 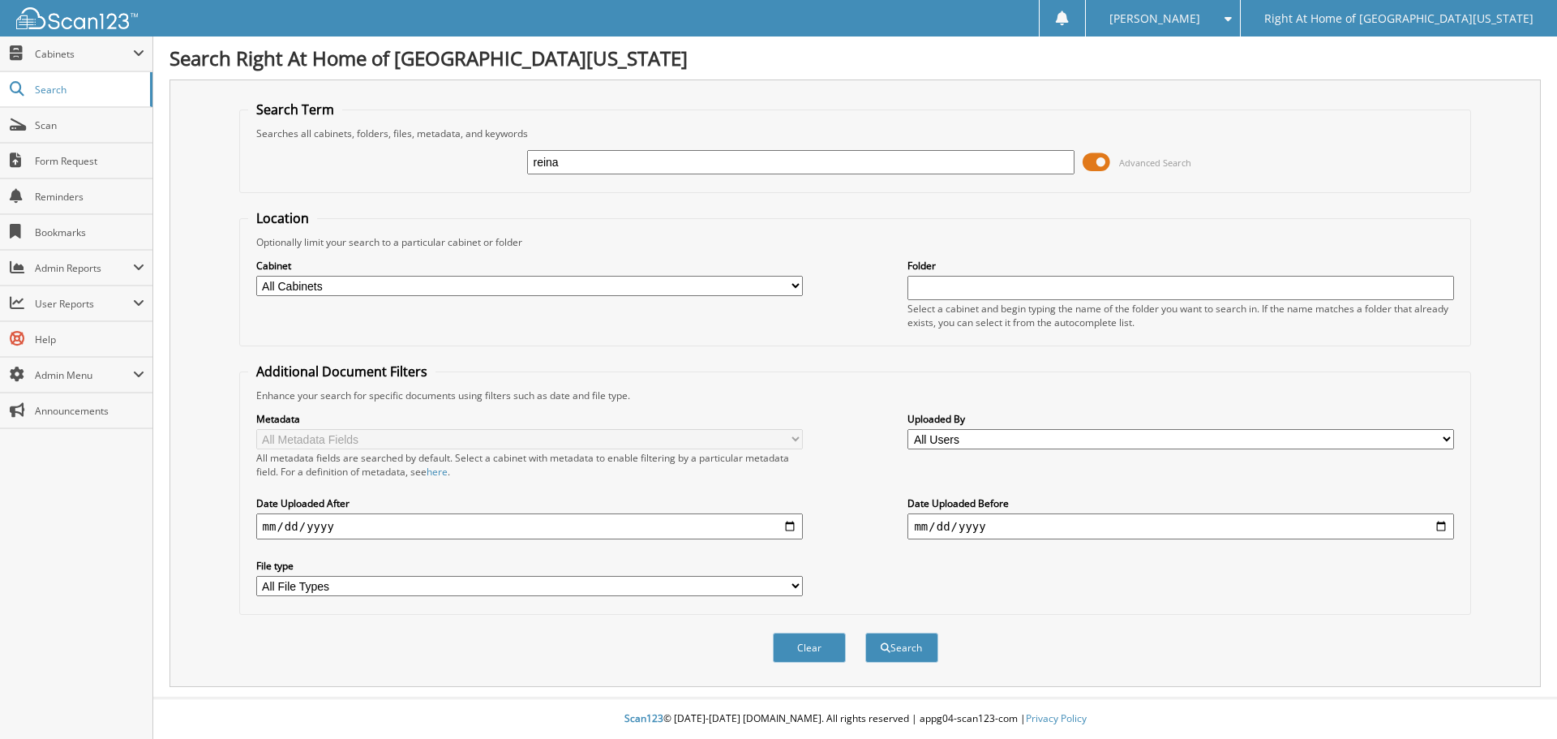 What do you see at coordinates (529, 503) in the screenshot?
I see `label: Date Uploaded After` at bounding box center [529, 503].